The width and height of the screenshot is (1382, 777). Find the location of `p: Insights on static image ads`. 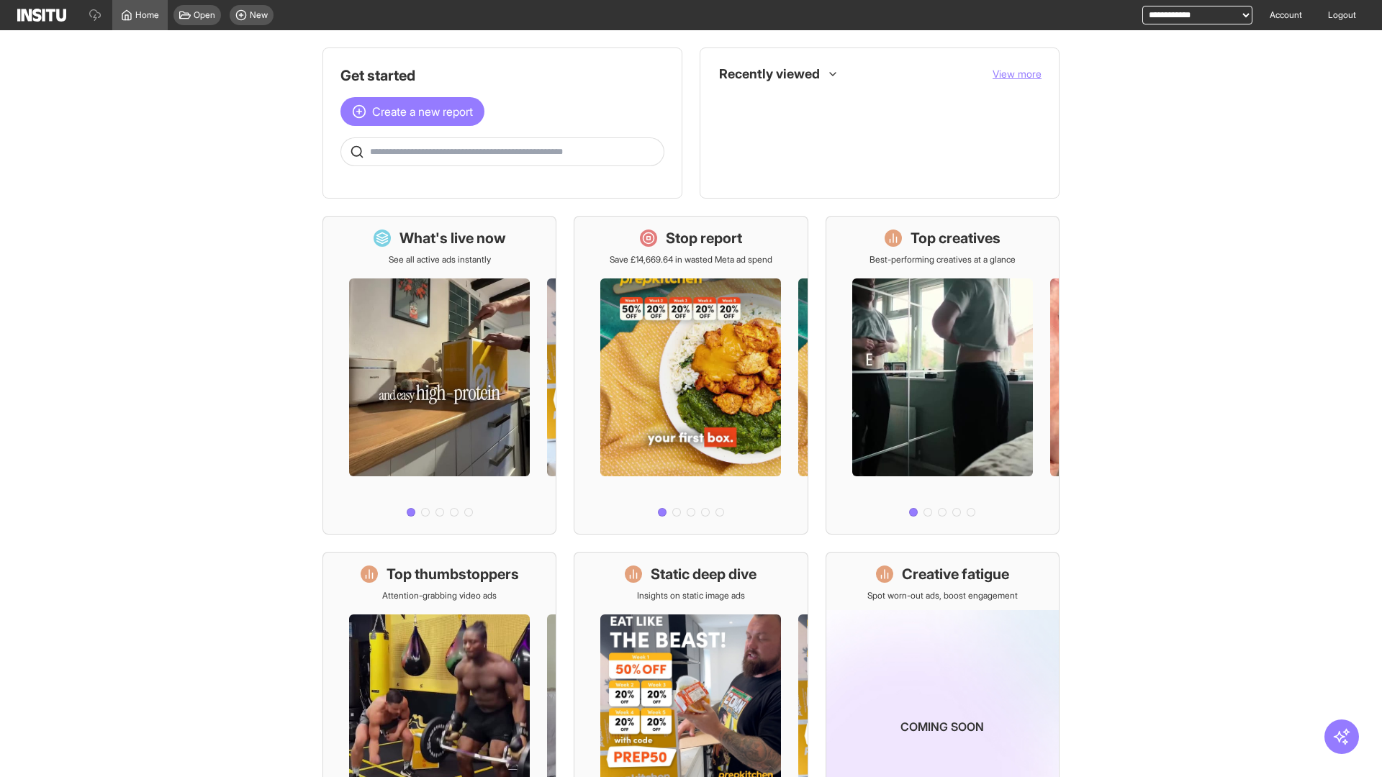

p: Insights on static image ads is located at coordinates (691, 596).